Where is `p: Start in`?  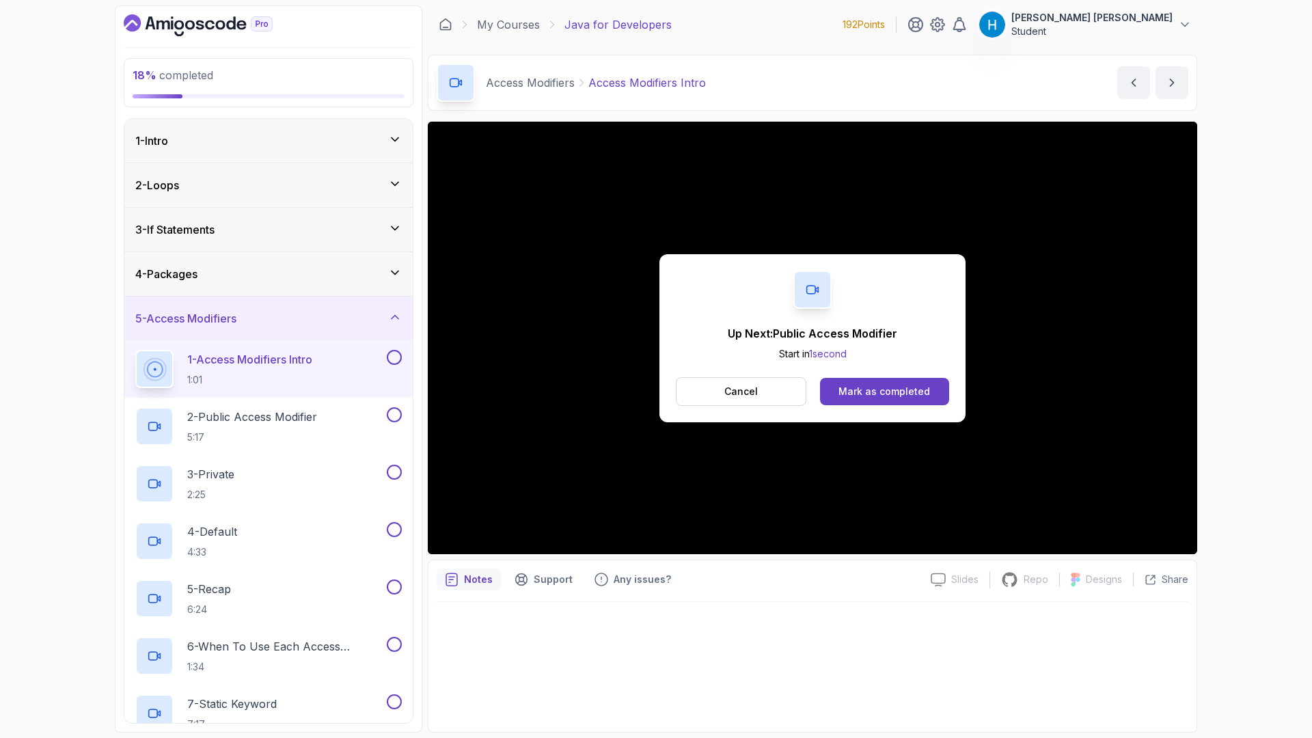
p: Start in is located at coordinates (813, 354).